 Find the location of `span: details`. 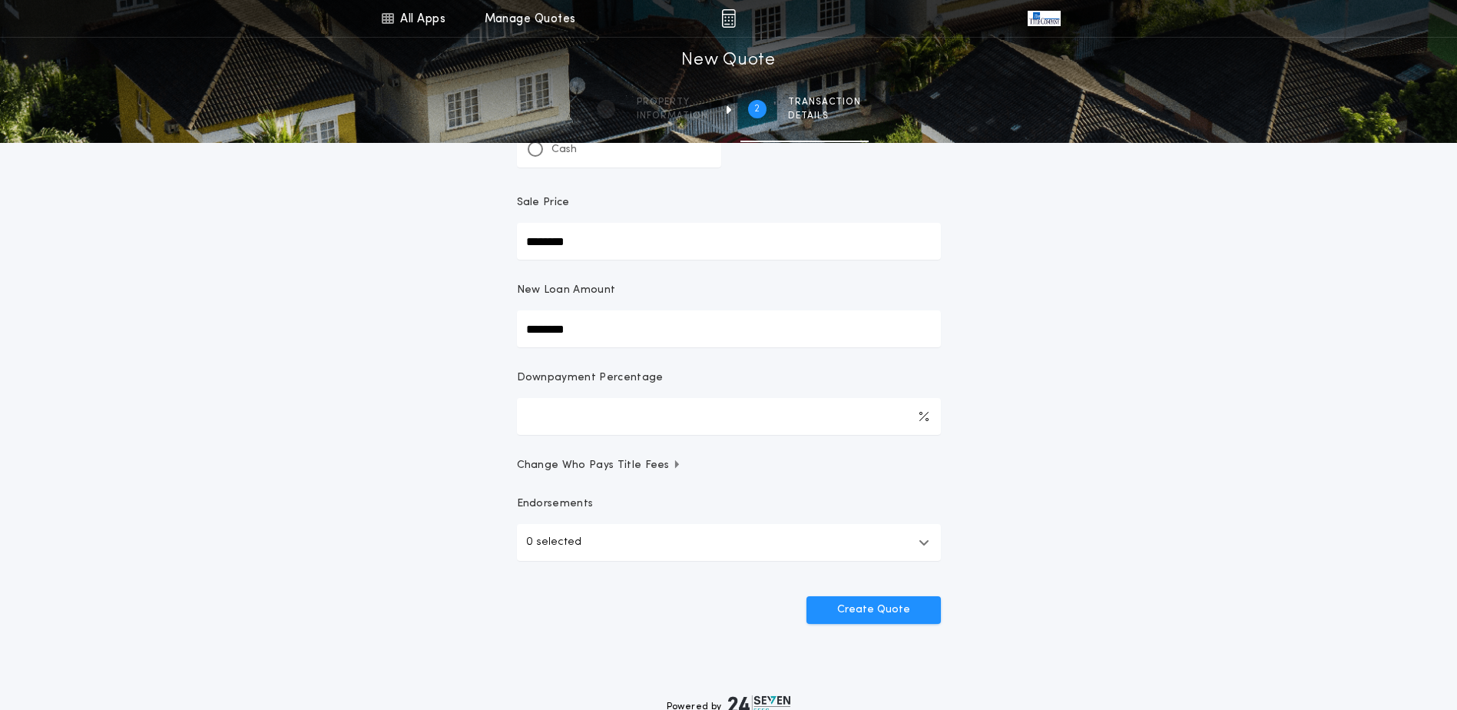

span: details is located at coordinates (824, 116).